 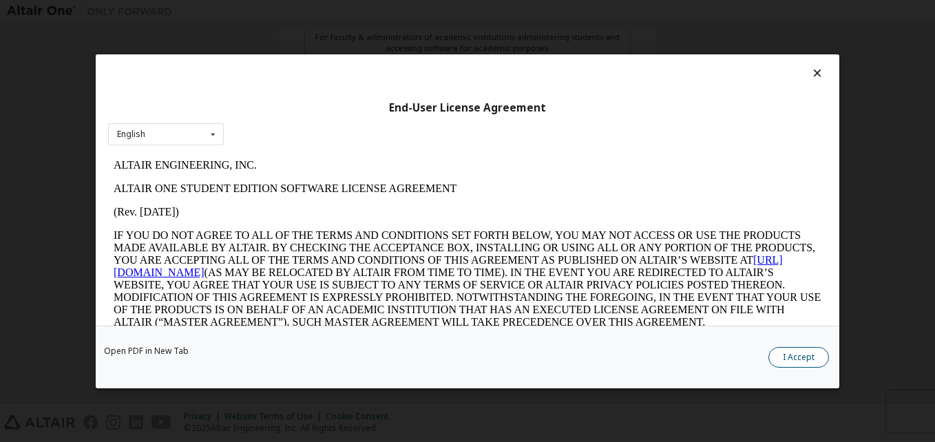 What do you see at coordinates (359, 12) in the screenshot?
I see `p: ALTAIR ENGINEERING, INC.` at bounding box center [359, 12].